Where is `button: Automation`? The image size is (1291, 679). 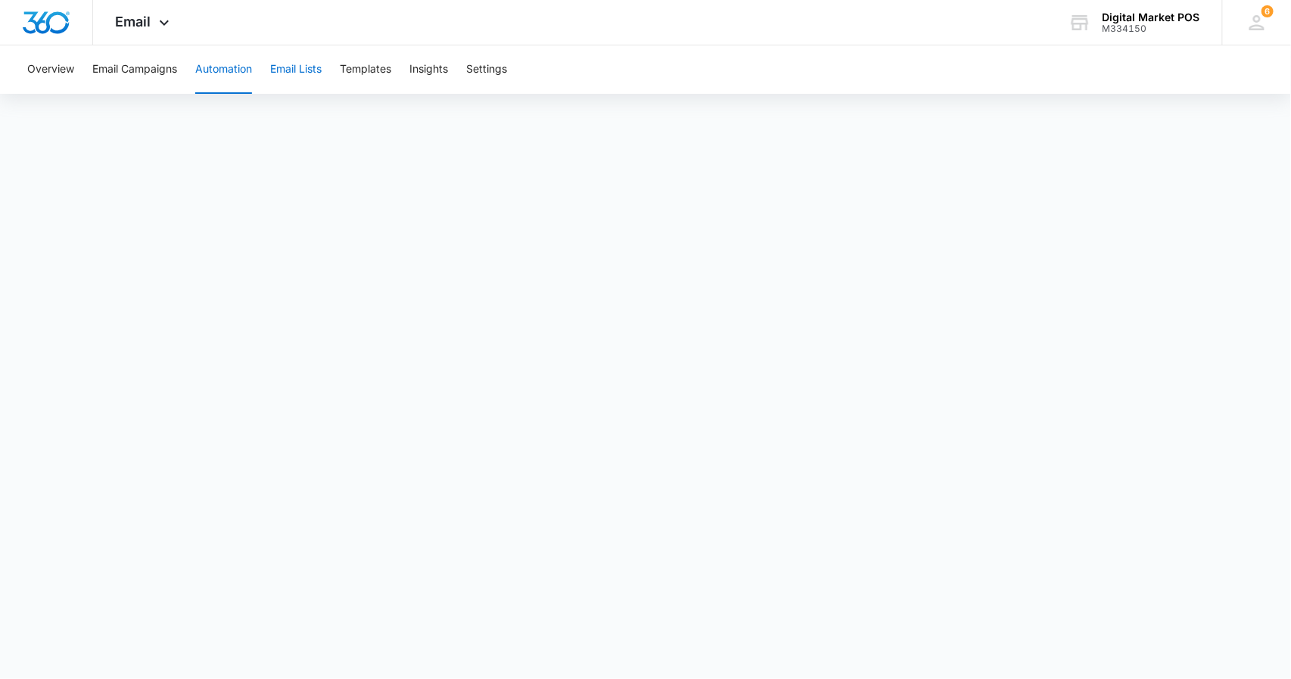
button: Automation is located at coordinates (223, 70).